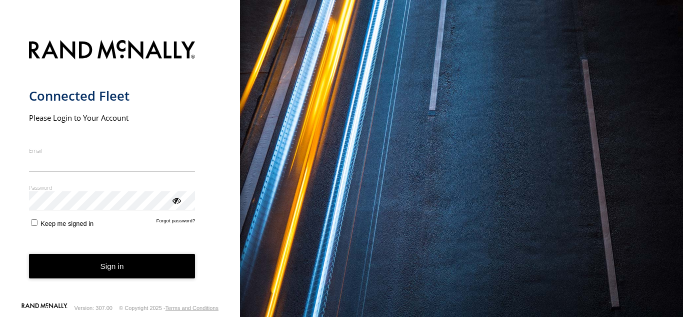 This screenshot has width=683, height=317. What do you see at coordinates (169, 308) in the screenshot?
I see `div: © Copyright 2025 -` at bounding box center [169, 308].